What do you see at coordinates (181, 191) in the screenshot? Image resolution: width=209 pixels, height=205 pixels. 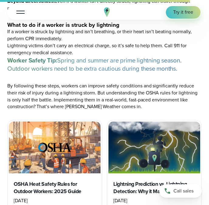 I see `a: Call sales` at bounding box center [181, 191].